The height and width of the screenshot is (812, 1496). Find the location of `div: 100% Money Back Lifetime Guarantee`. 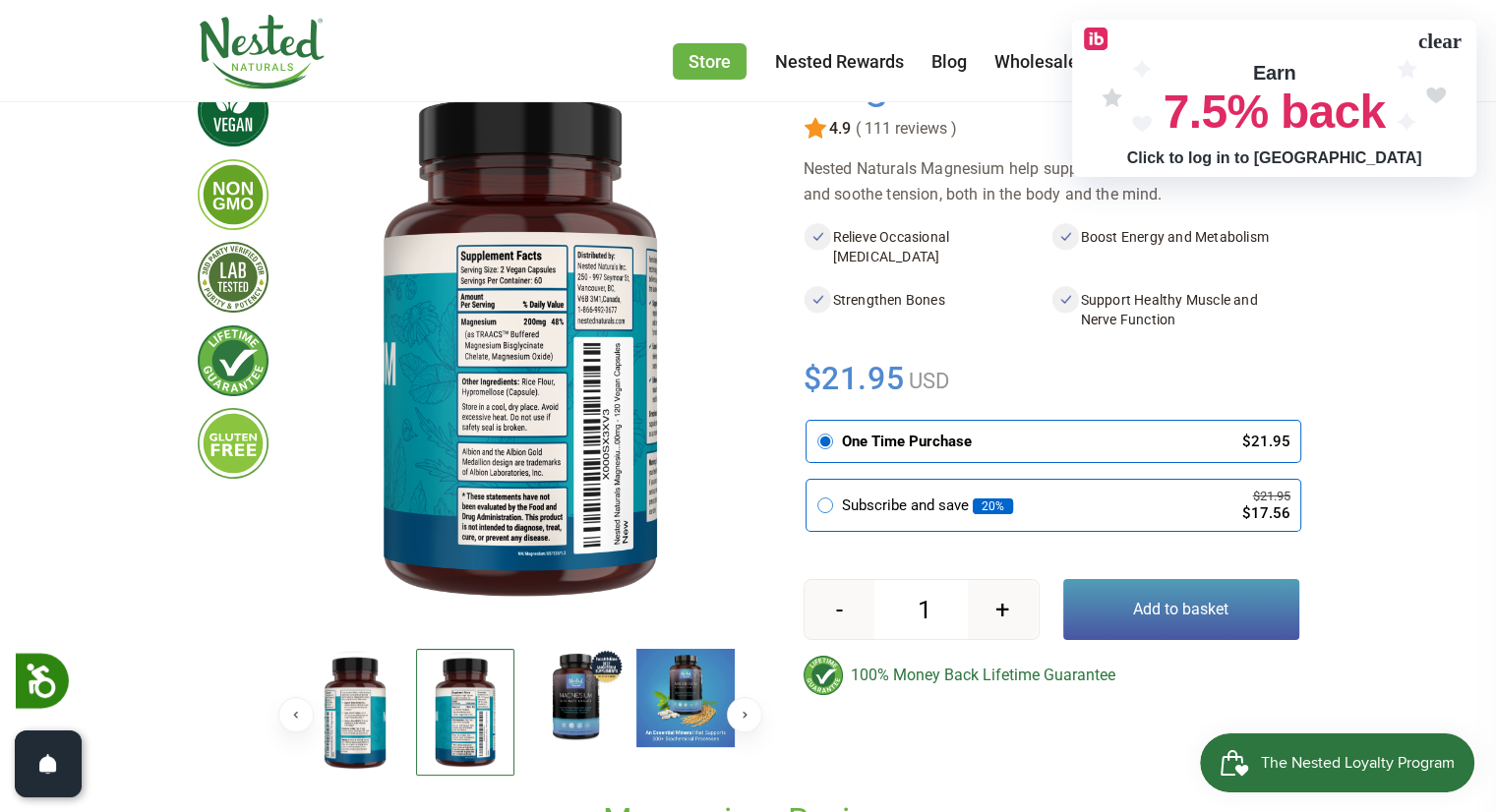

div: 100% Money Back Lifetime Guarantee is located at coordinates (1051, 675).